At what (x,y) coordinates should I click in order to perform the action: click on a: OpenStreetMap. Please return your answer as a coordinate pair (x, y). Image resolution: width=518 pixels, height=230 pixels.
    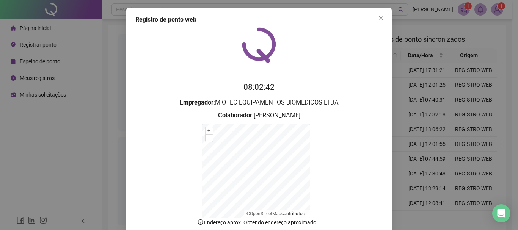
    Looking at the image, I should click on (265, 214).